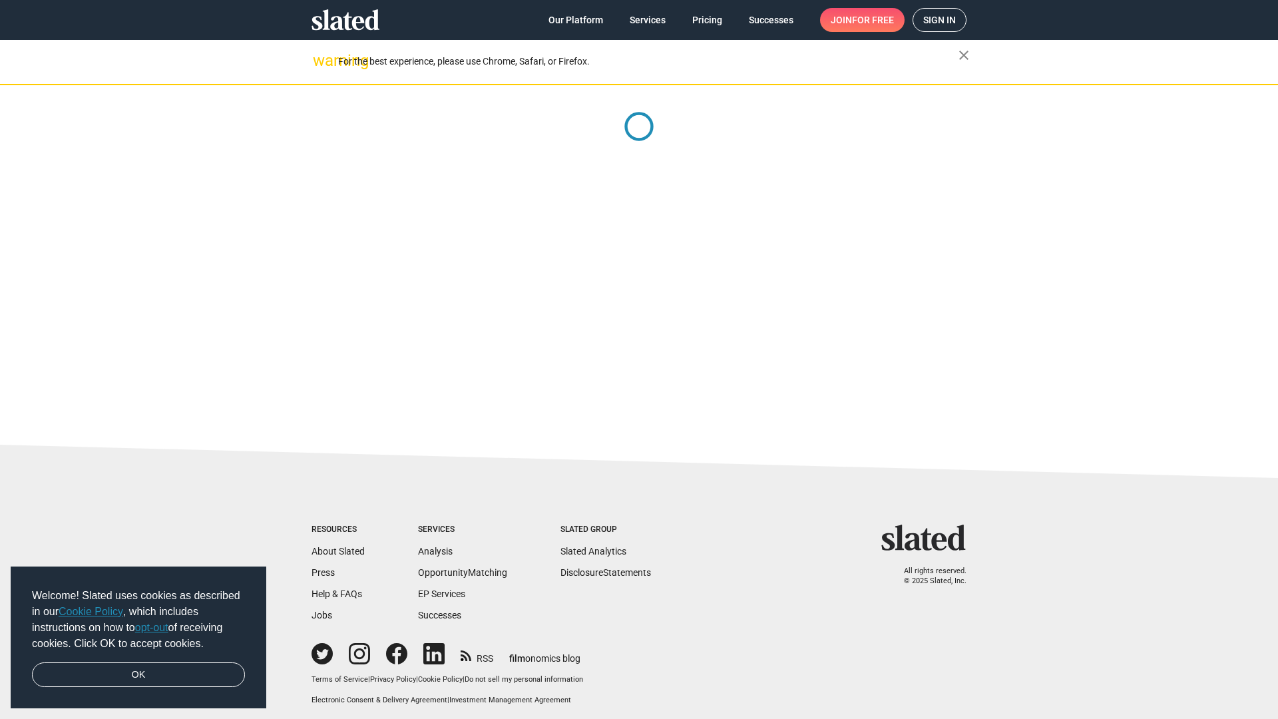  Describe the element at coordinates (321, 615) in the screenshot. I see `a: Jobs` at that location.